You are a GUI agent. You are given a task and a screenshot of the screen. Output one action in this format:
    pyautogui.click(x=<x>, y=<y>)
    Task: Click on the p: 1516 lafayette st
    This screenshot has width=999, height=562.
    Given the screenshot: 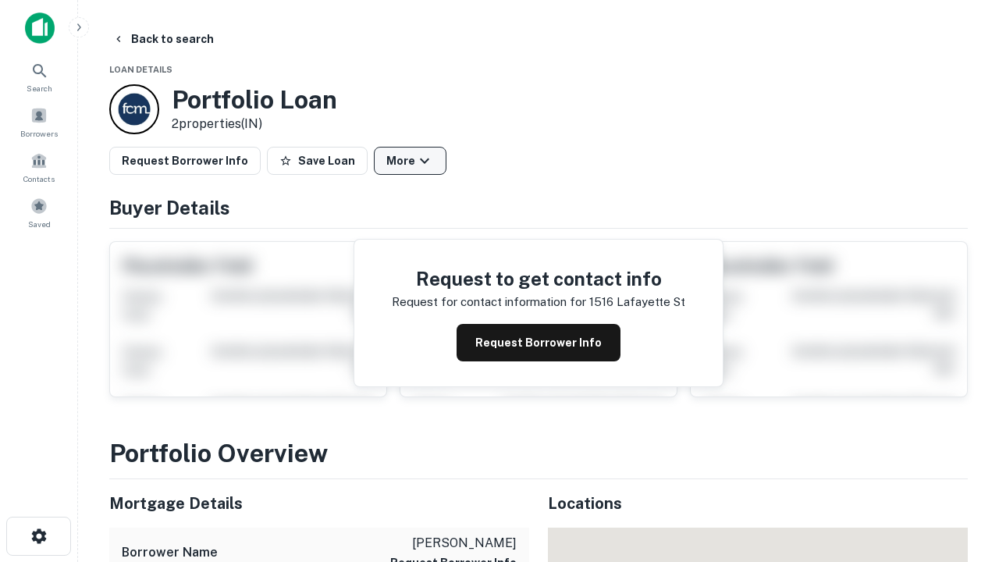 What is the action you would take?
    pyautogui.click(x=637, y=302)
    